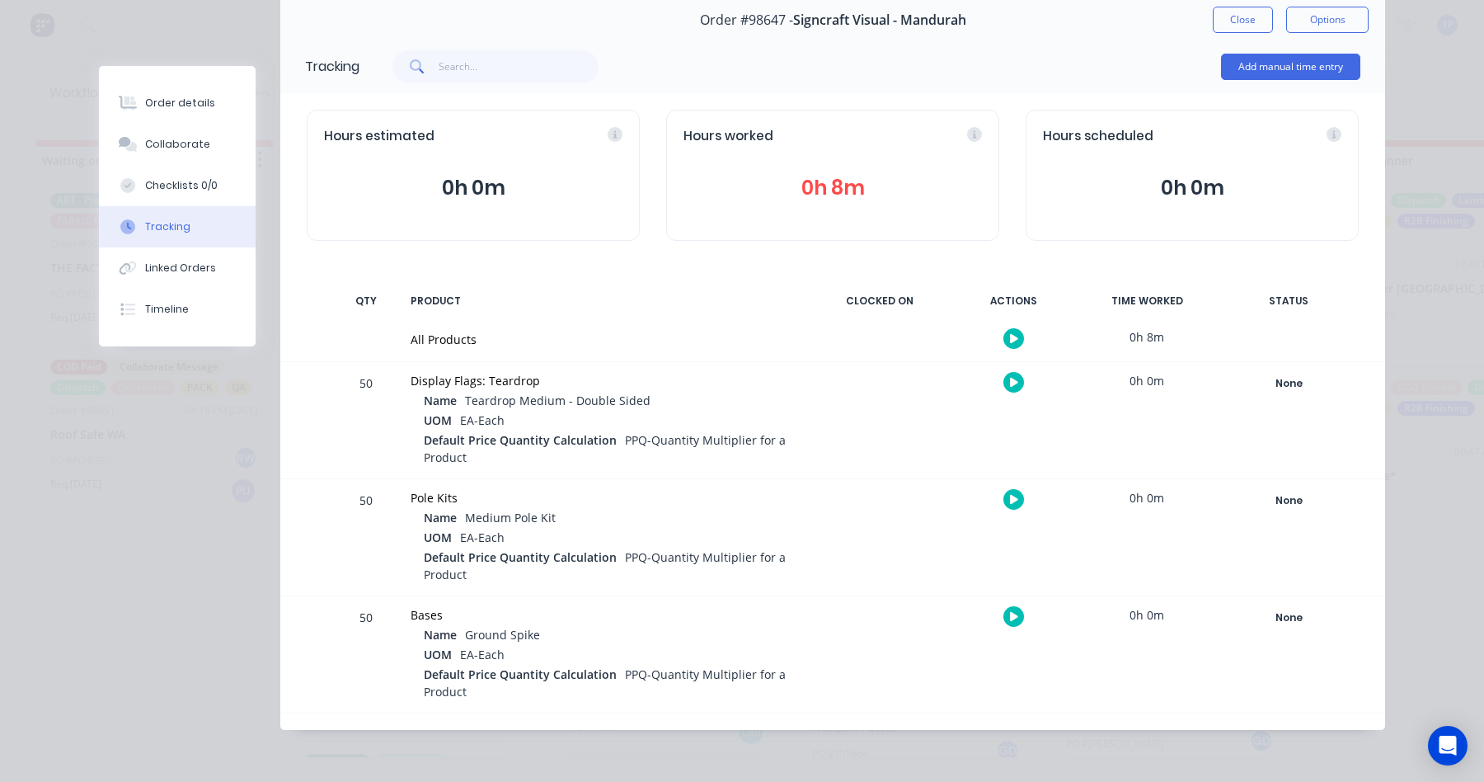  Describe the element at coordinates (1289, 301) in the screenshot. I see `div: STATUS` at that location.